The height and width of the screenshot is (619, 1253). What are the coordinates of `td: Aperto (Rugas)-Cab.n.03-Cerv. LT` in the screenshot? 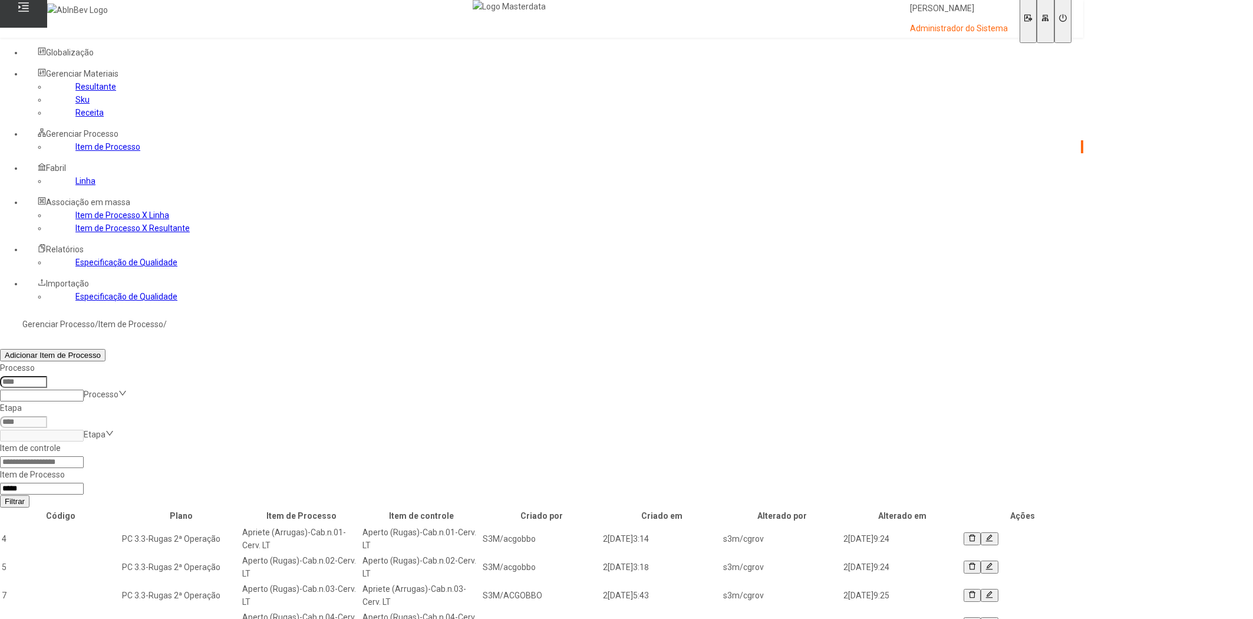 It's located at (301, 595).